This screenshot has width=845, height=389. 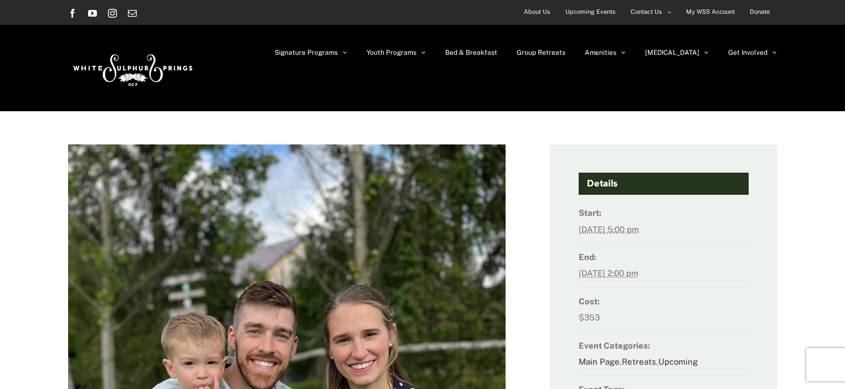 What do you see at coordinates (311, 53) in the screenshot?
I see `a: Signature Programs` at bounding box center [311, 53].